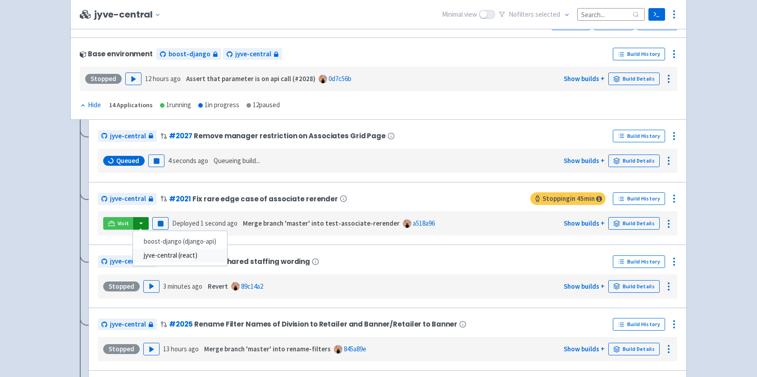 This screenshot has width=757, height=377. Describe the element at coordinates (180, 136) in the screenshot. I see `a: #2027` at that location.